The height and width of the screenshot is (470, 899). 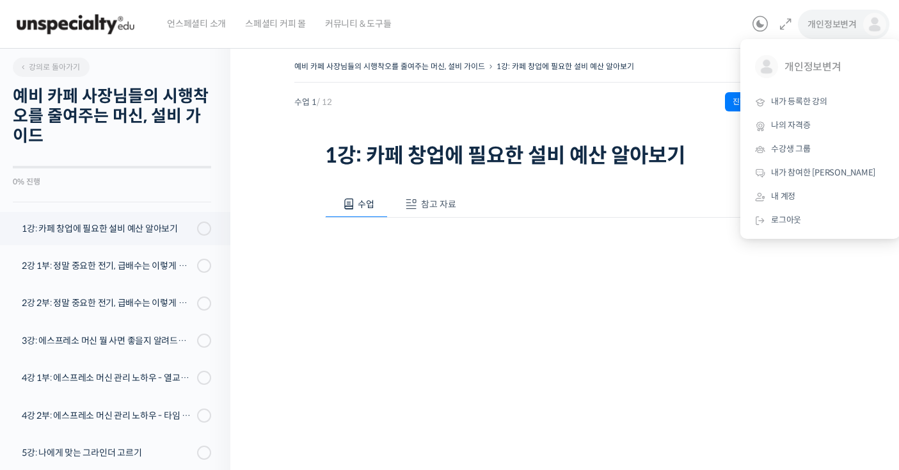 I want to click on div: 2강 1부: 정말 중요한 전기, 급배수는 이렇게 체크하세요 - 전기 용량 배분, so click(x=108, y=266).